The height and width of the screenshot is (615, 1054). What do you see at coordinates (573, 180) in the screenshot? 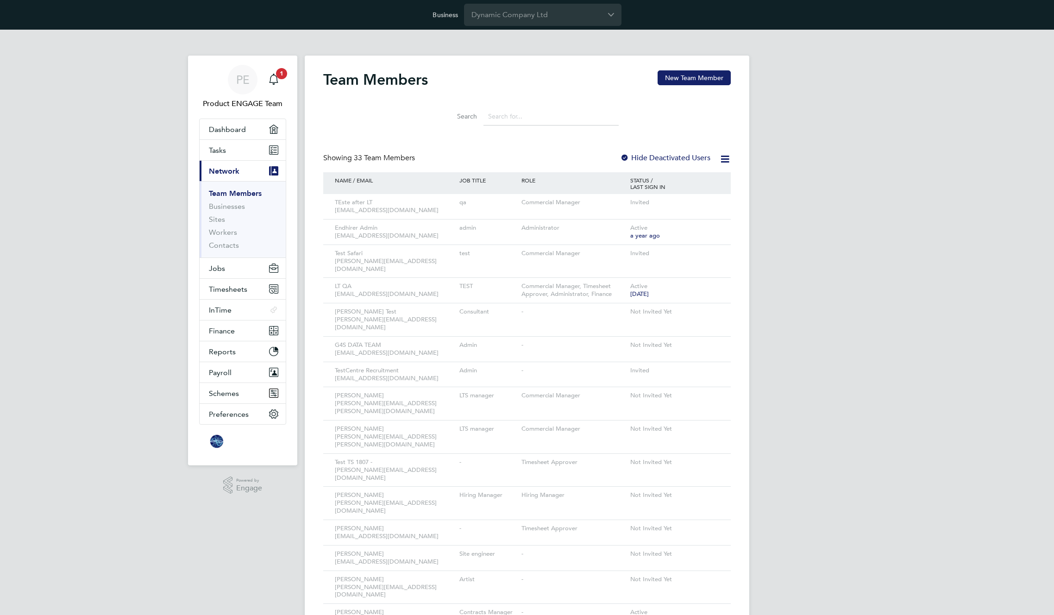
I see `div: ROLE` at bounding box center [573, 180].